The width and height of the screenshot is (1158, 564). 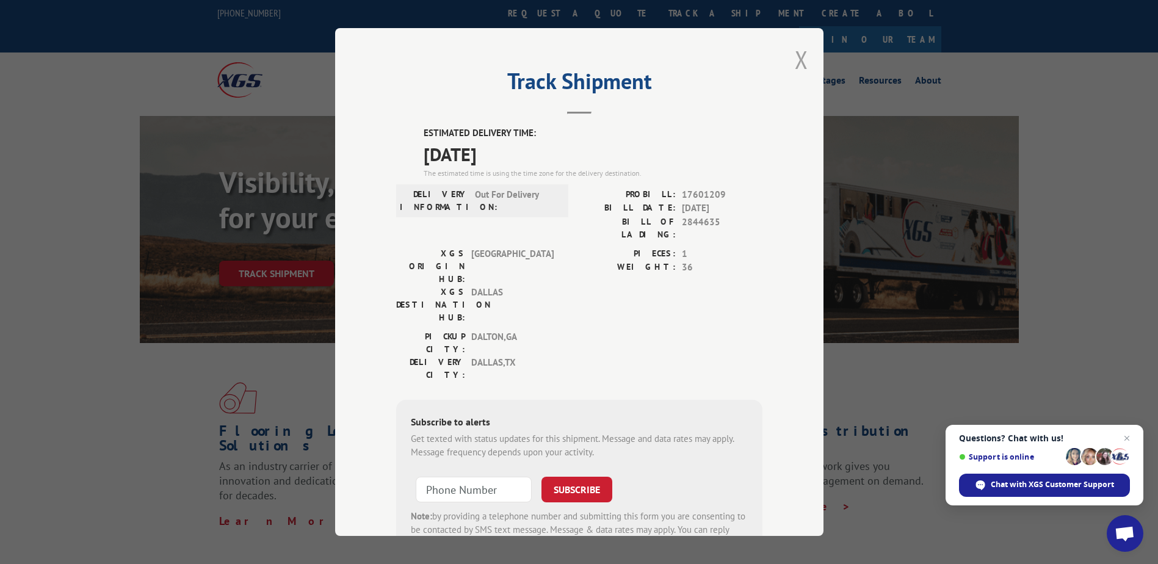 What do you see at coordinates (474, 490) in the screenshot?
I see `input: Phone Number` at bounding box center [474, 490].